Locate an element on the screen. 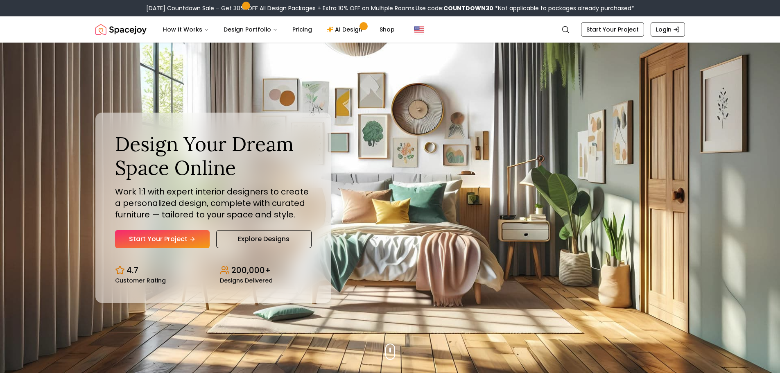 The image size is (780, 373). div: Design stats is located at coordinates (213, 270).